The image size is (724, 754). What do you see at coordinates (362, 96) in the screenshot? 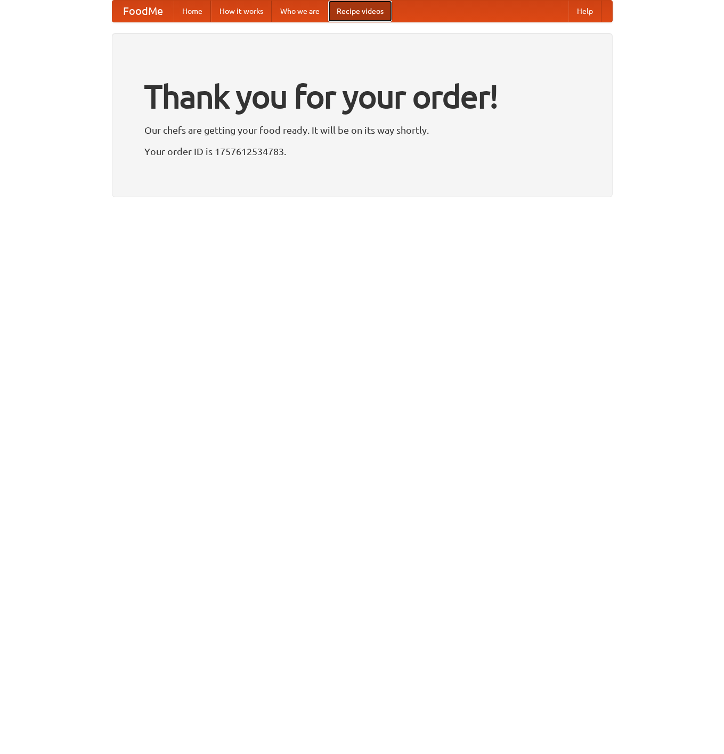
I see `h1: Thank you for your order!` at bounding box center [362, 96].